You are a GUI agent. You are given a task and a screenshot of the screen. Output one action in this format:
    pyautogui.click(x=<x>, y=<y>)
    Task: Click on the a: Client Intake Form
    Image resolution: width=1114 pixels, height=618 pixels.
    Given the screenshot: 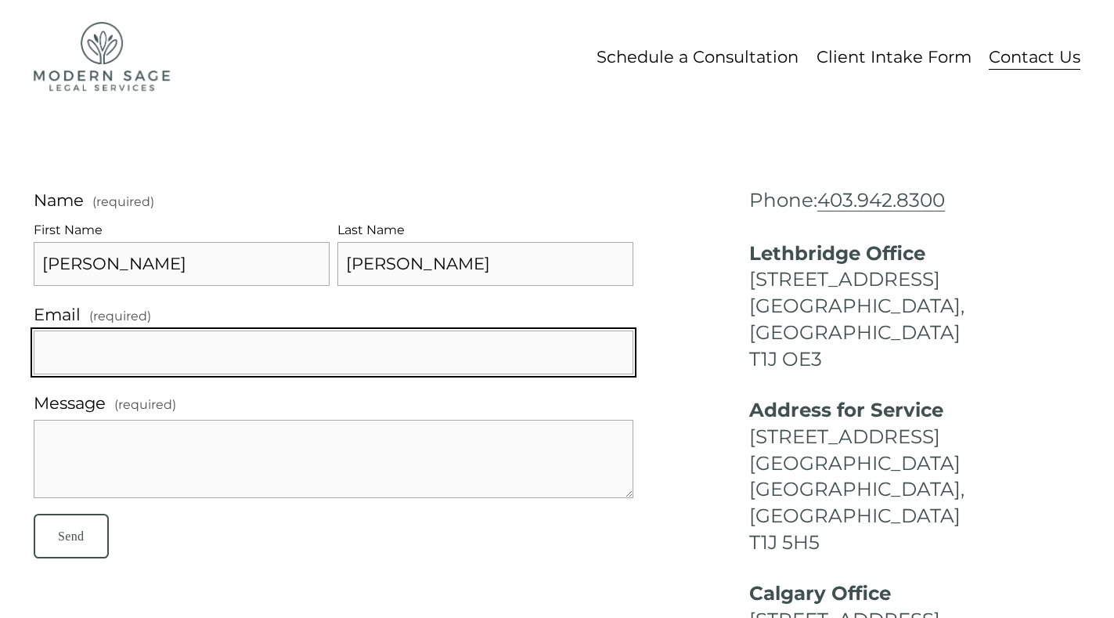 What is the action you would take?
    pyautogui.click(x=894, y=56)
    